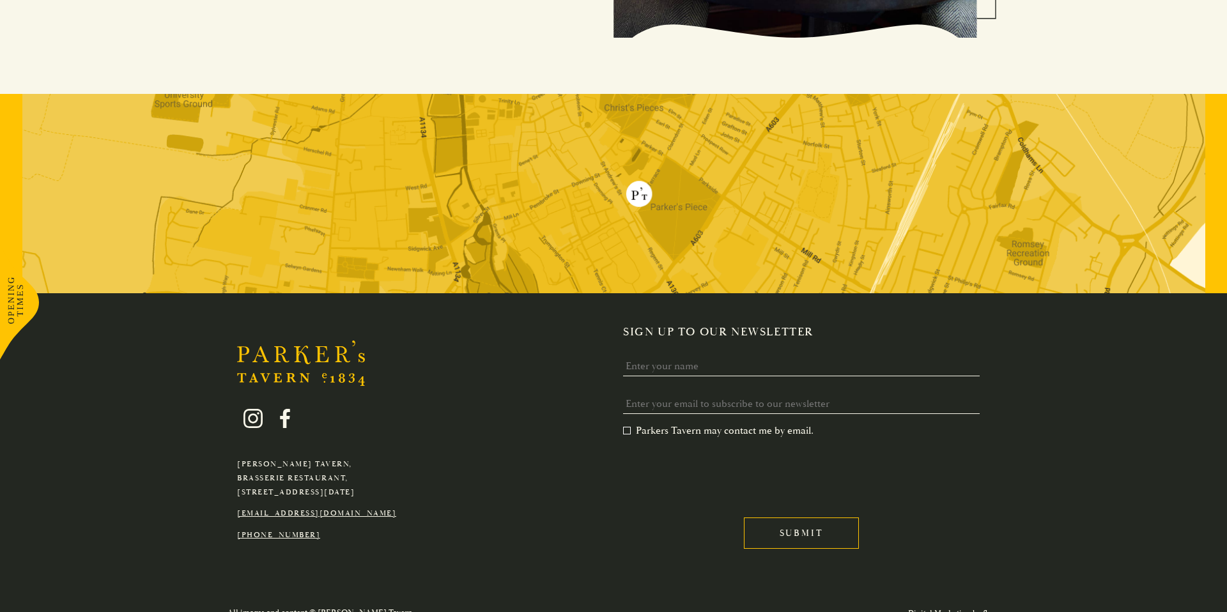 This screenshot has width=1227, height=612. I want to click on input: Enter your name, so click(802, 366).